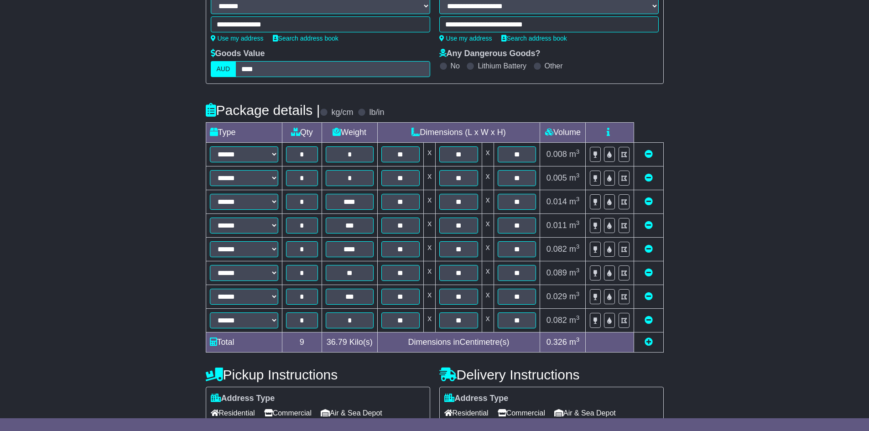  I want to click on h4: Delivery Instructions, so click(552, 375).